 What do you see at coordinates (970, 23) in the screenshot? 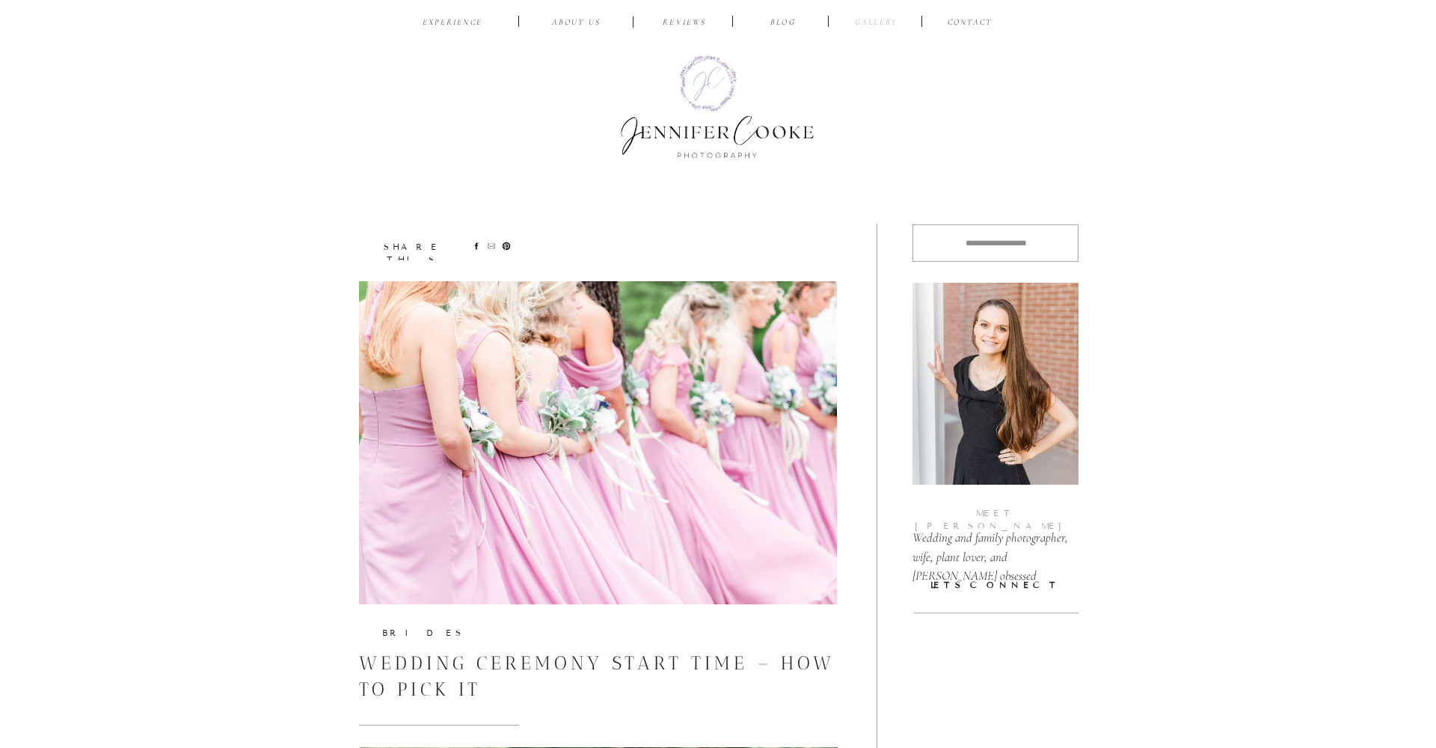
I see `nav: CONTACT` at bounding box center [970, 23].